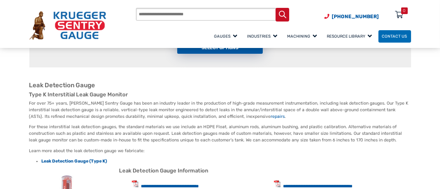 The height and width of the screenshot is (189, 440). Describe the element at coordinates (74, 161) in the screenshot. I see `a: Leak Detection Gauge (Type K)` at that location.